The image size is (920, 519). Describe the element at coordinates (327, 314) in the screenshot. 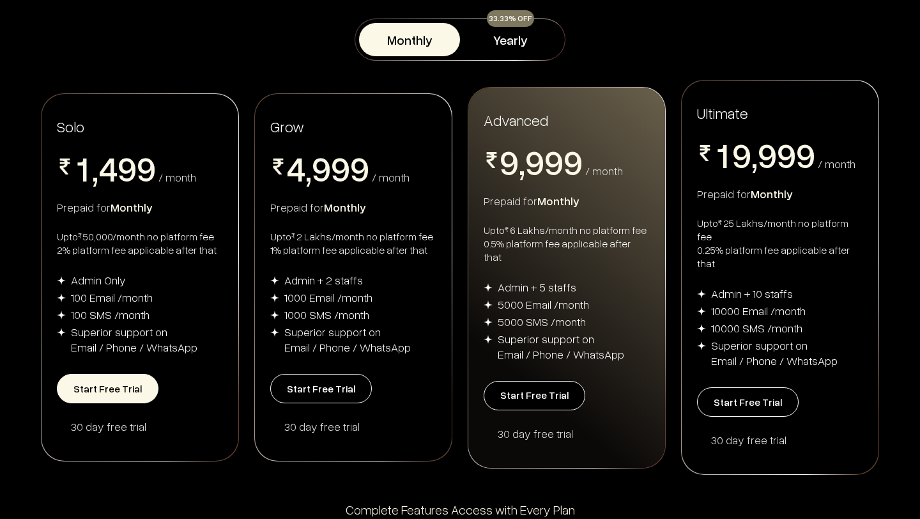

I see `div: 1000 SMS /month` at that location.